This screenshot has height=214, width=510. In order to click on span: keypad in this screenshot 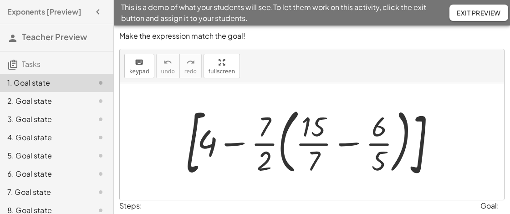, I will do `click(139, 71)`.